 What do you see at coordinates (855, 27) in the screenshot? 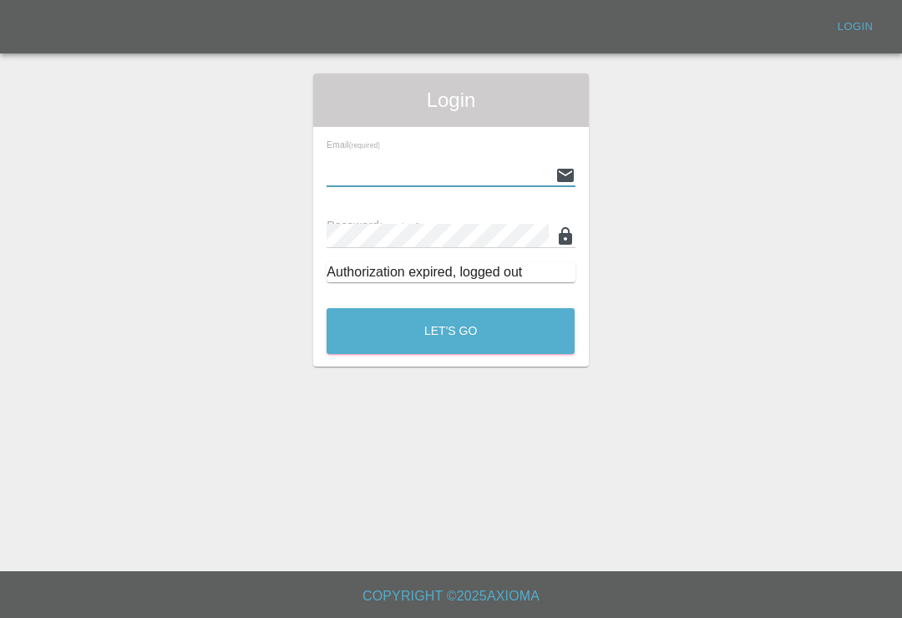
I see `a: Login` at bounding box center [855, 27].